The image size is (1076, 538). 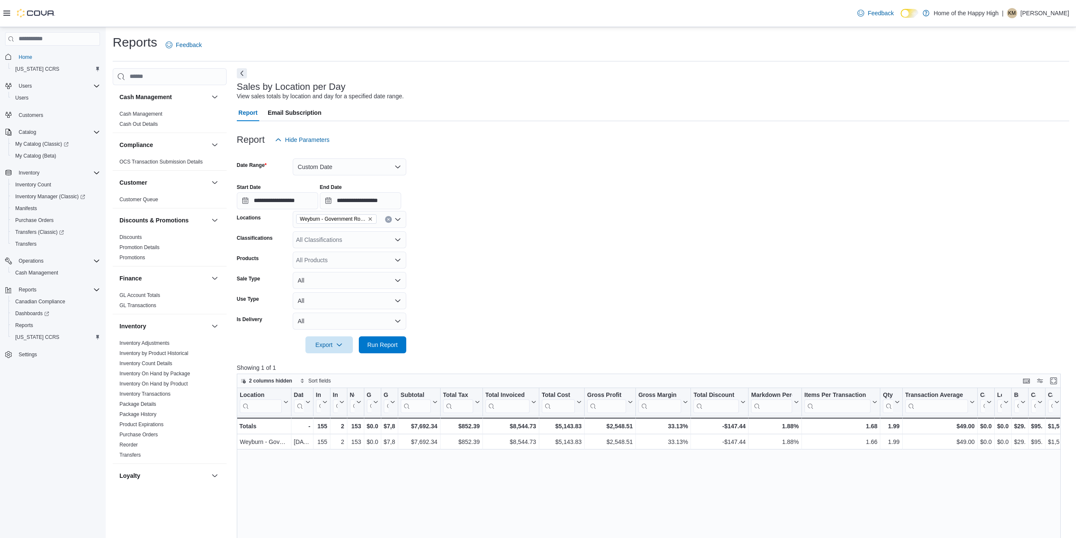 What do you see at coordinates (372, 426) in the screenshot?
I see `div: $0.00` at bounding box center [372, 426].